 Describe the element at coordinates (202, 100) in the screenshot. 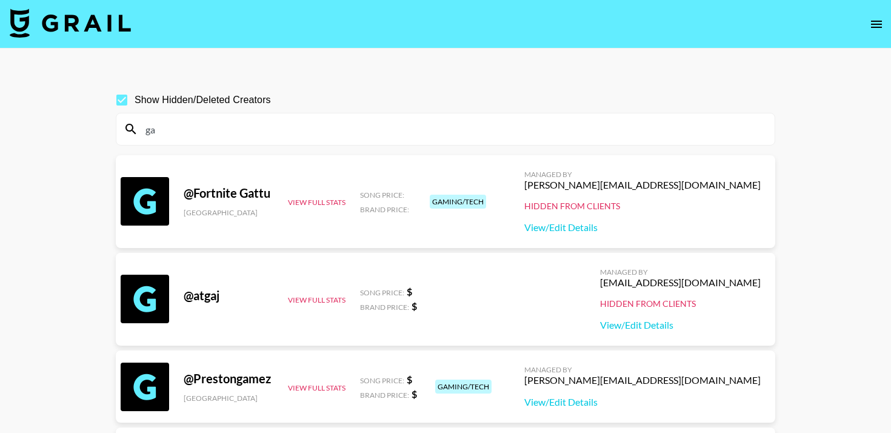

I see `span: Show Hidden/Deleted Creators` at that location.